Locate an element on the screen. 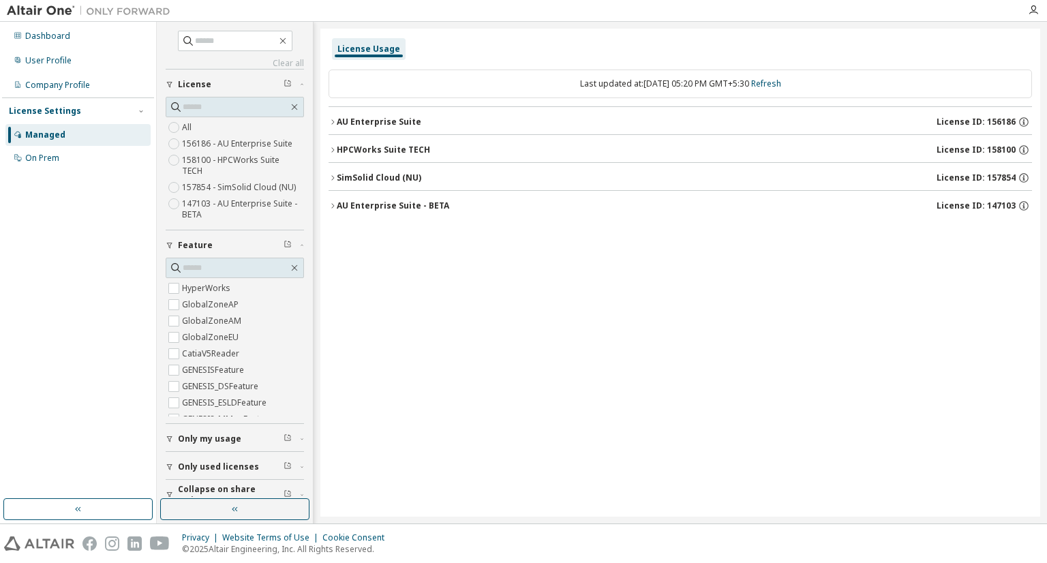 The width and height of the screenshot is (1047, 563). img: facebook.svg is located at coordinates (89, 543).